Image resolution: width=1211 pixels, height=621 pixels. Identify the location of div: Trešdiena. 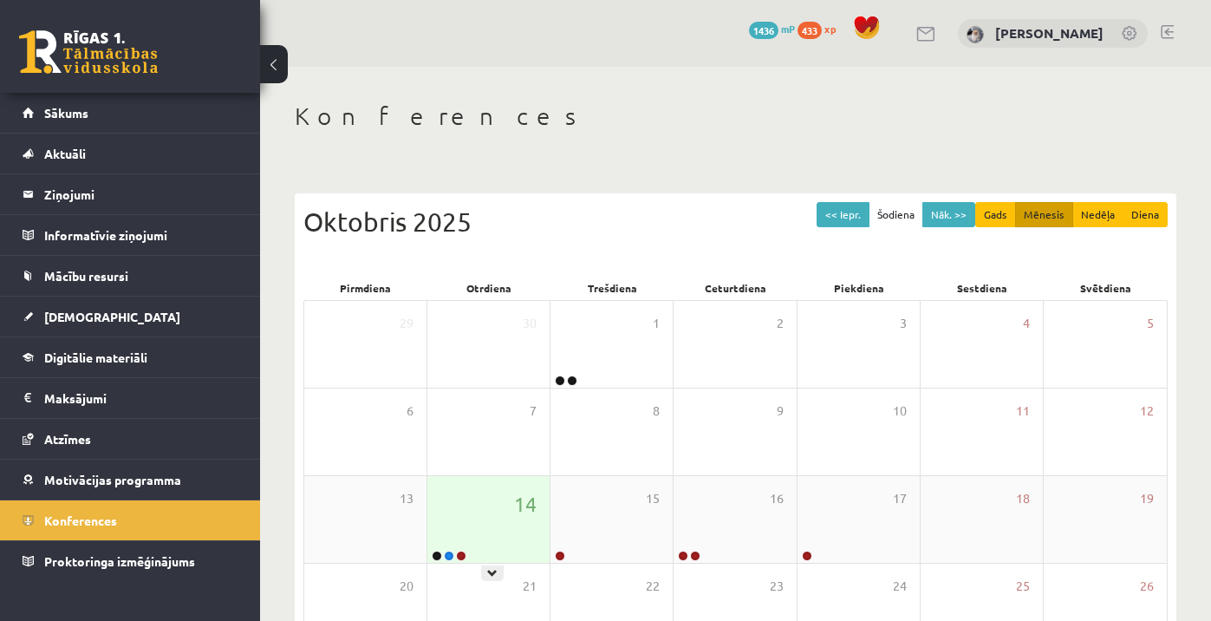
(612, 288).